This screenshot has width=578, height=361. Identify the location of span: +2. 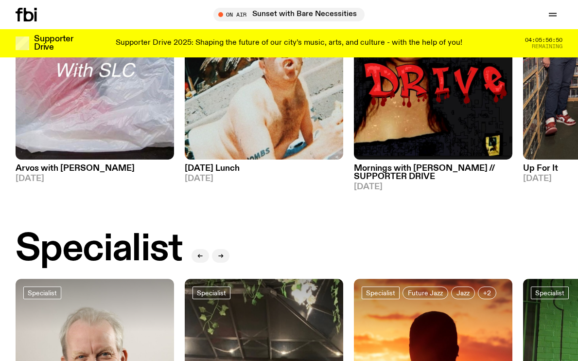
(487, 292).